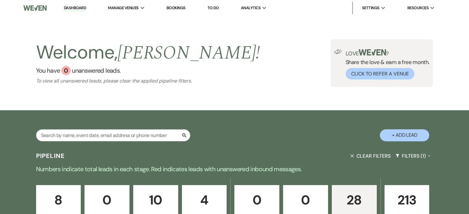 This screenshot has width=469, height=214. Describe the element at coordinates (338, 52) in the screenshot. I see `img: loud-speaker-illustration.svg` at that location.